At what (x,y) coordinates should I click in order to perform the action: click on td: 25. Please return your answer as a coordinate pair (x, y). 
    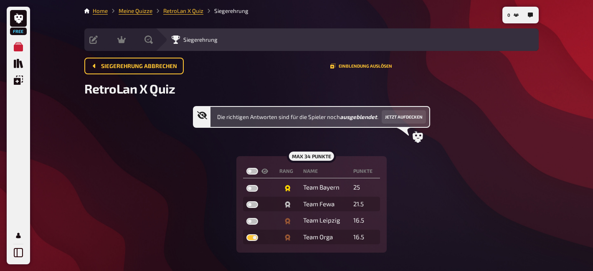
    Looking at the image, I should click on (365, 188).